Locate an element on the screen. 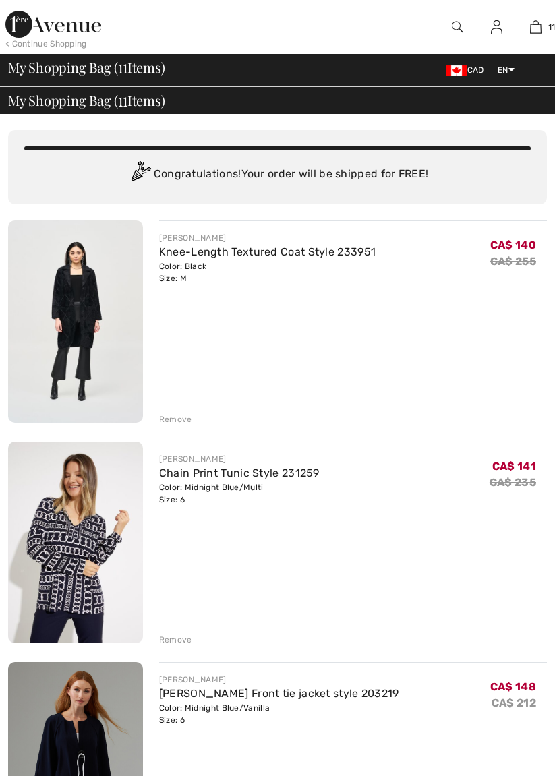 Image resolution: width=555 pixels, height=776 pixels. span: CA$ 141 is located at coordinates (514, 464).